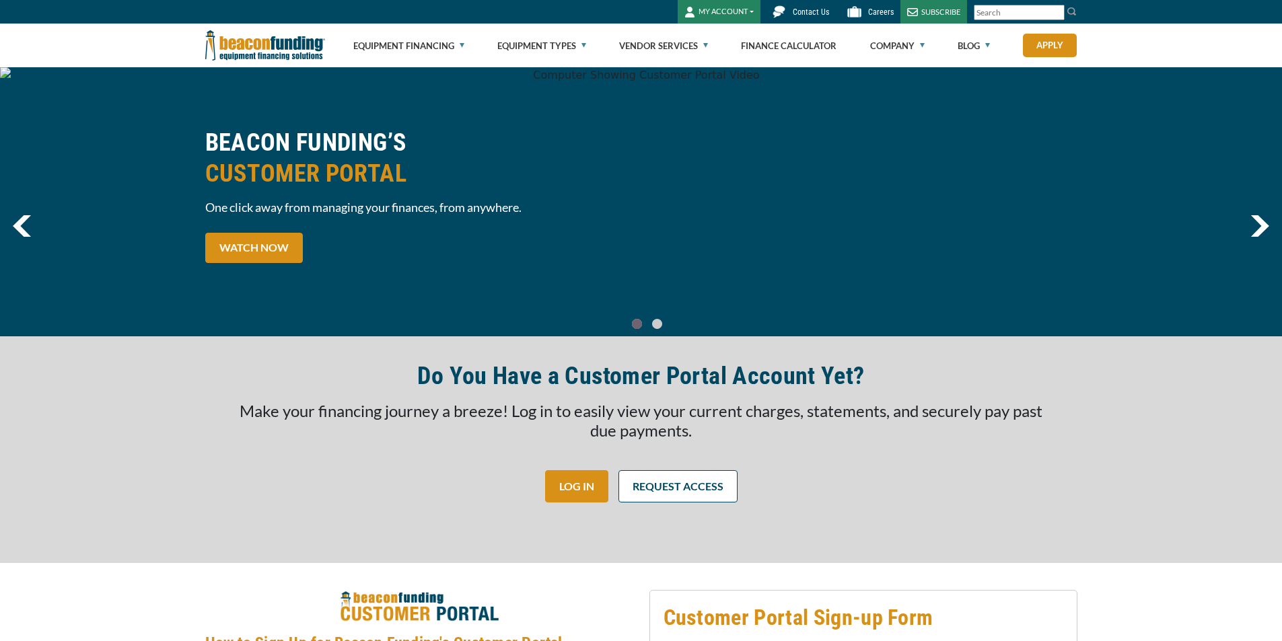 This screenshot has height=641, width=1282. What do you see at coordinates (677, 486) in the screenshot?
I see `a: REQUEST ACCESS` at bounding box center [677, 486].